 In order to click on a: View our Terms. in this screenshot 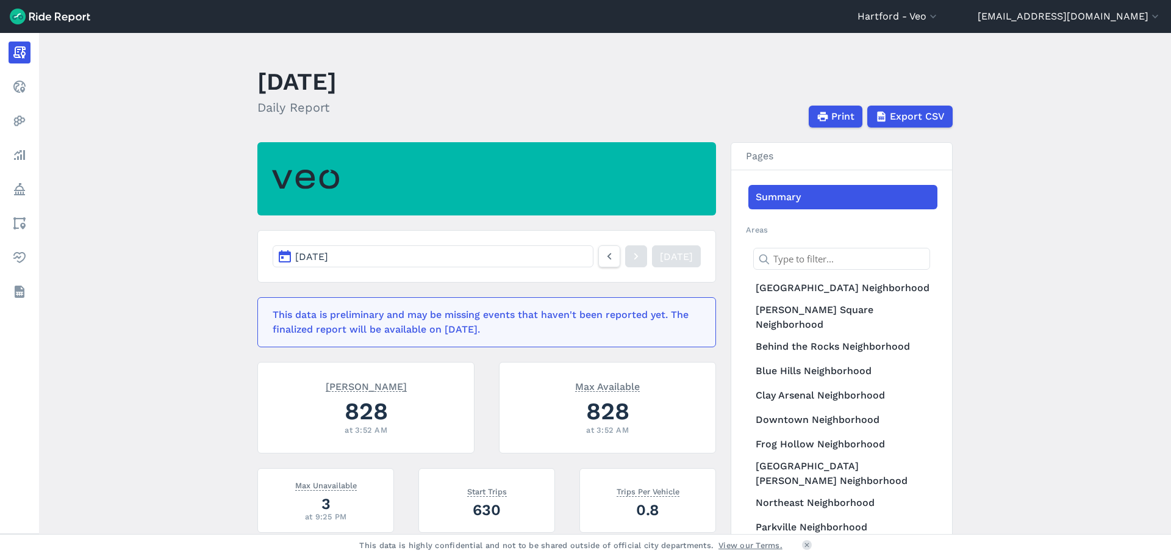, I will do `click(750, 545)`.